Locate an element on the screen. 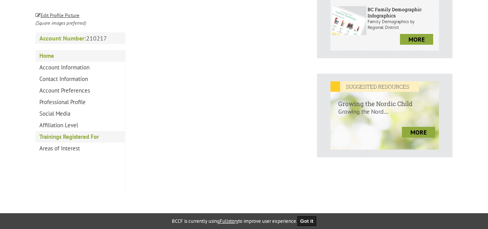 The width and height of the screenshot is (488, 229). a: Social Media is located at coordinates (80, 114).